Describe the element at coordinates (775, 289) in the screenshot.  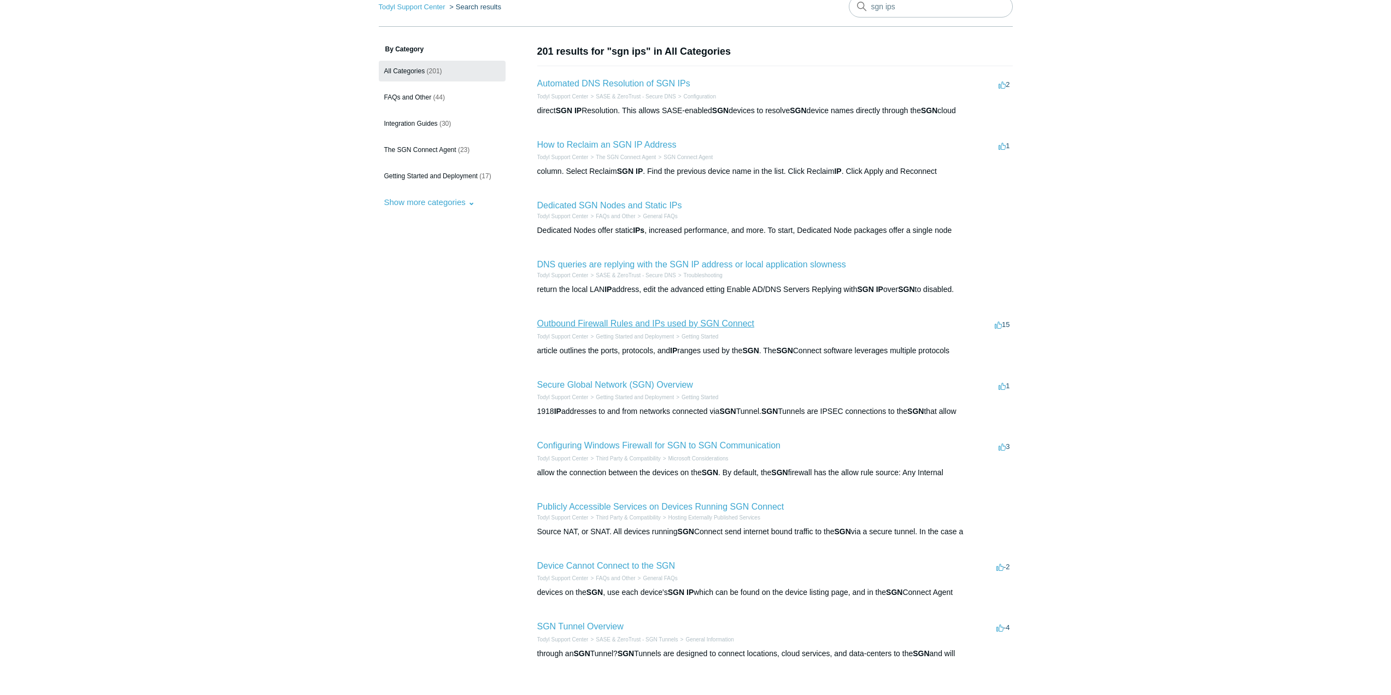
I see `div: return the local LAN address, edit the advanced etting Enable AD/DNS Servers Replying with over t...` at that location.